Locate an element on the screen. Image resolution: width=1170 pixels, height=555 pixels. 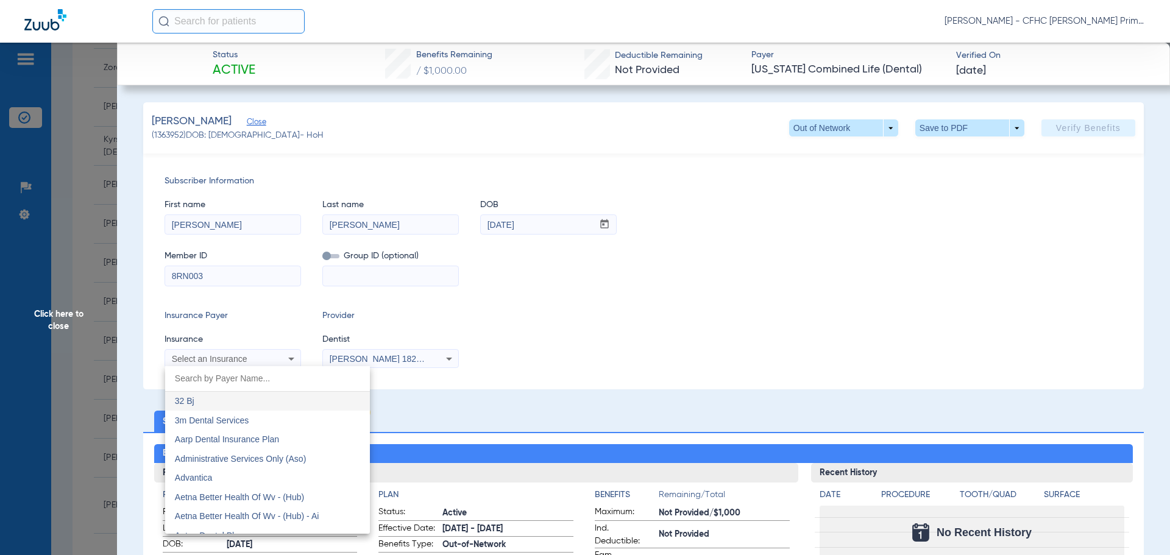
span: Advantica is located at coordinates (193, 478).